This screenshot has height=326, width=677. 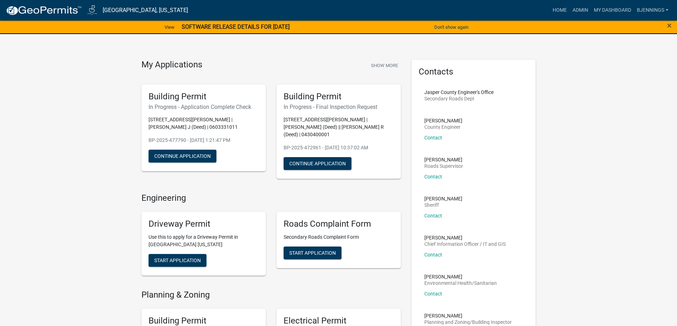 What do you see at coordinates (339, 237) in the screenshot?
I see `p: Secondary Roads Complaint Form` at bounding box center [339, 237].